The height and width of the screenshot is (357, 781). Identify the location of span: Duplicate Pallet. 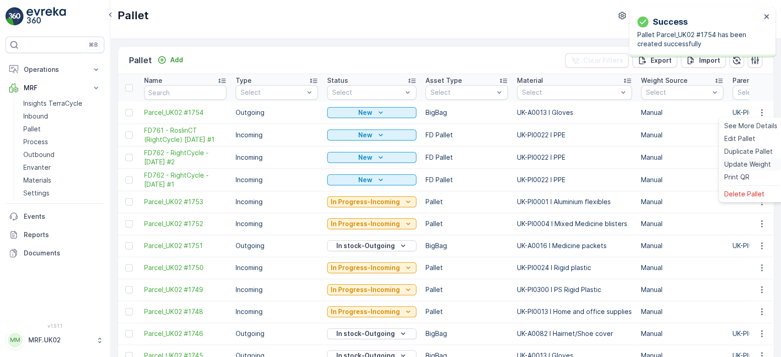
(748, 151).